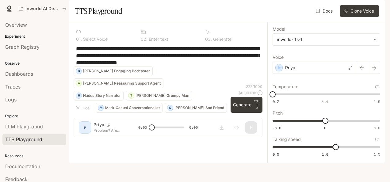 The image size is (390, 182). I want to click on div: T, so click(131, 96).